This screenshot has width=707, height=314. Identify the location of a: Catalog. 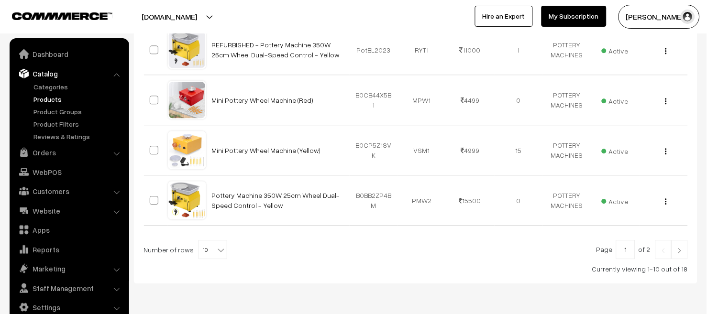
(69, 74).